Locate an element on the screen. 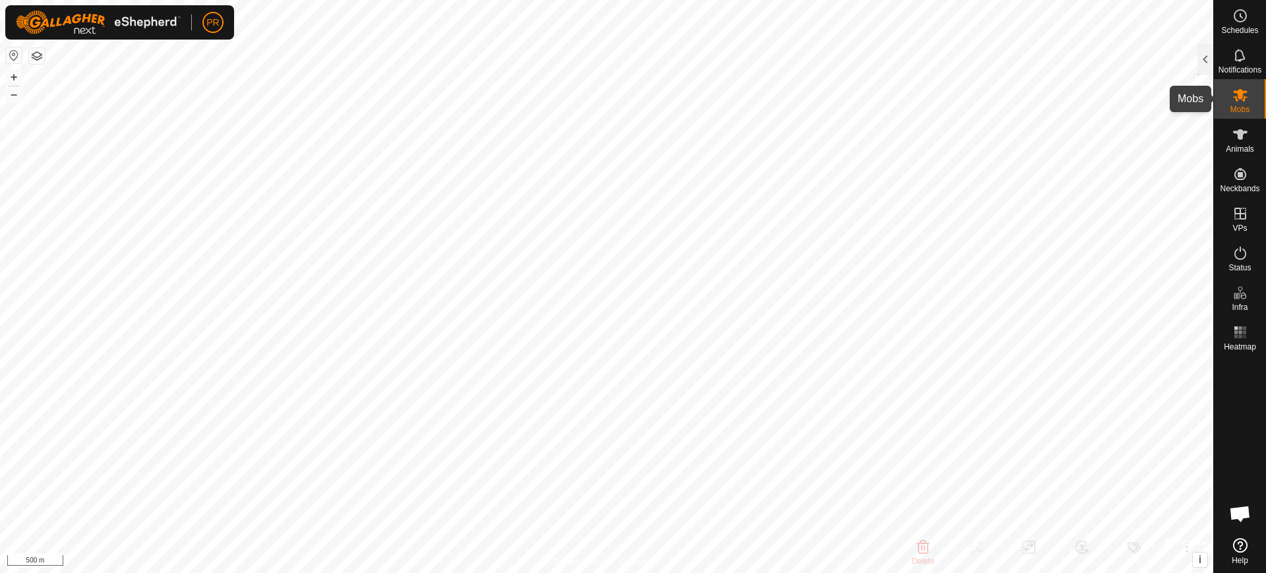 Image resolution: width=1266 pixels, height=573 pixels. span: PR is located at coordinates (212, 22).